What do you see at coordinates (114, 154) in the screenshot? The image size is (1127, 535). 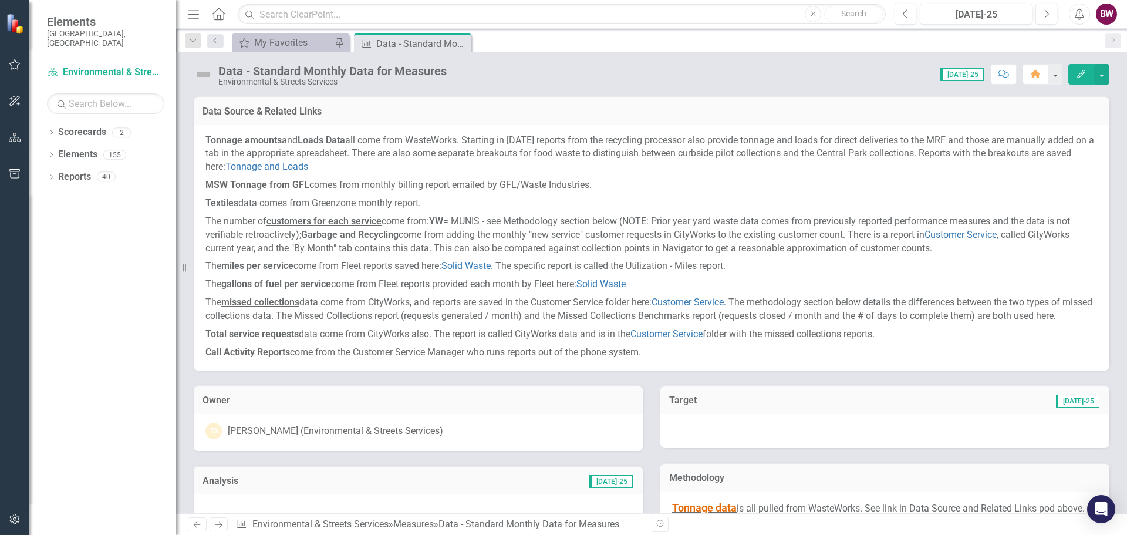 I see `div: 155` at bounding box center [114, 154].